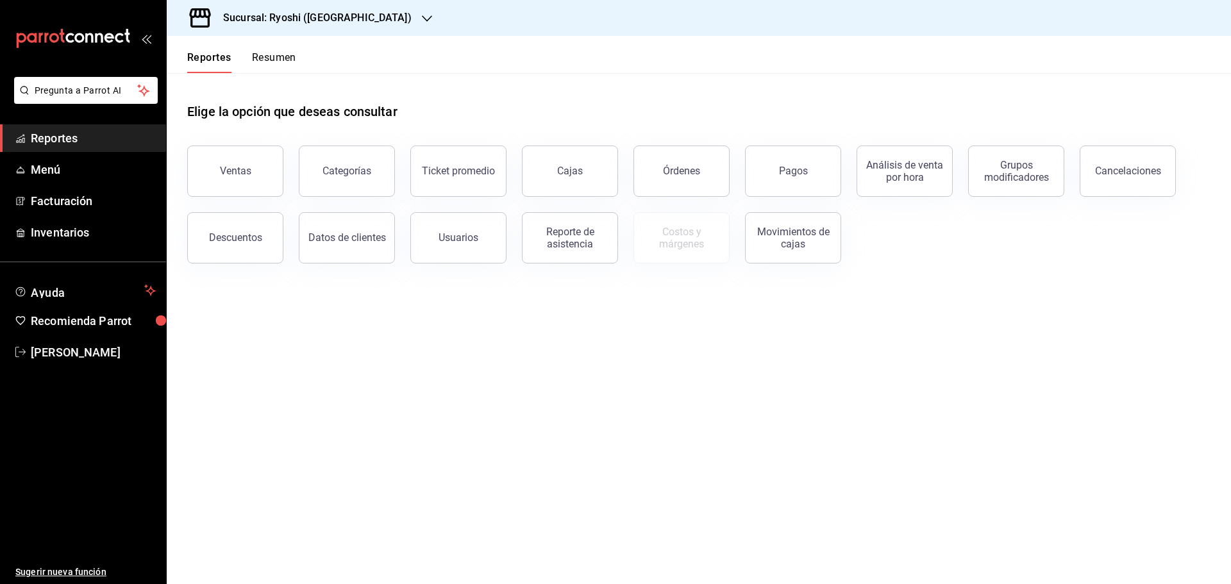 This screenshot has height=584, width=1231. I want to click on button: Datos de clientes, so click(347, 238).